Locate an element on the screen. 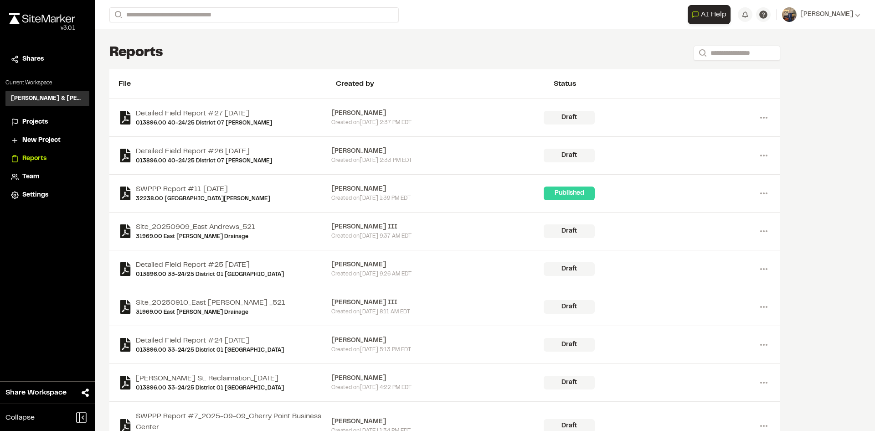 This screenshot has height=431, width=875. a: Site_20250909_East Andrews_521 is located at coordinates (195, 227).